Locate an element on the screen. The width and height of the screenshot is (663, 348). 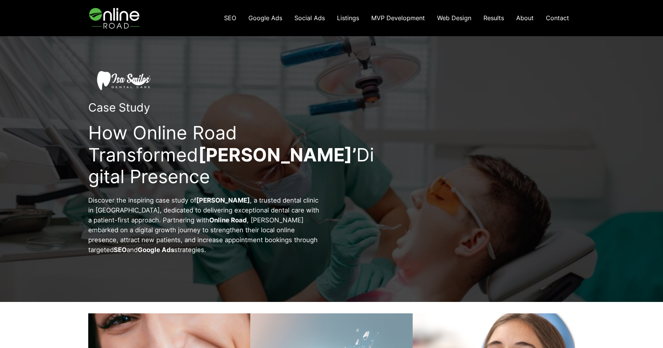
span: Listings is located at coordinates (348, 18).